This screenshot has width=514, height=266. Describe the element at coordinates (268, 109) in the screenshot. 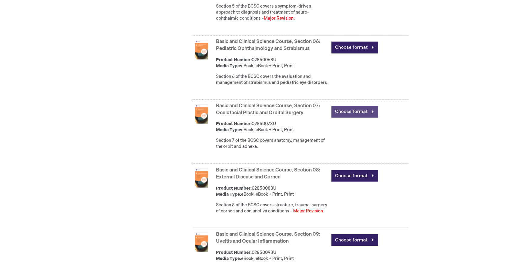

I see `a: Basic and Clinical Science Course, Section 07: Oculofacial Plastic and Orbital Surgery` at that location.